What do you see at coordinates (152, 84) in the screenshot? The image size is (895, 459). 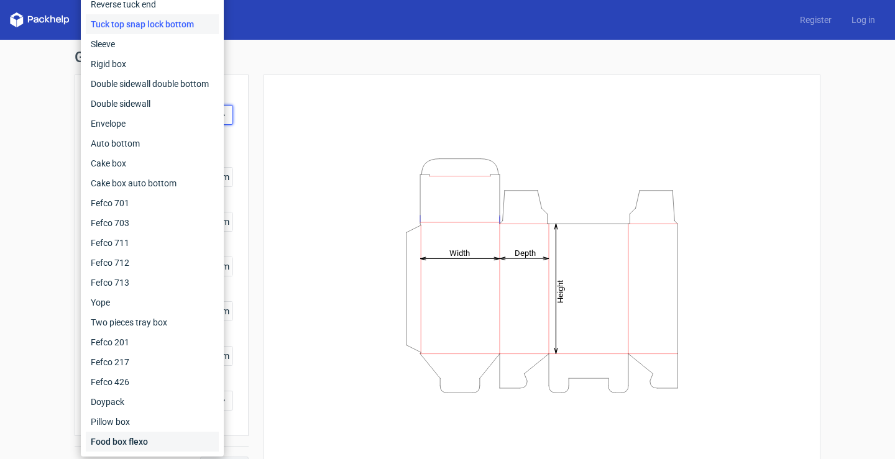 I see `div: Double sidewall double bottom` at bounding box center [152, 84].